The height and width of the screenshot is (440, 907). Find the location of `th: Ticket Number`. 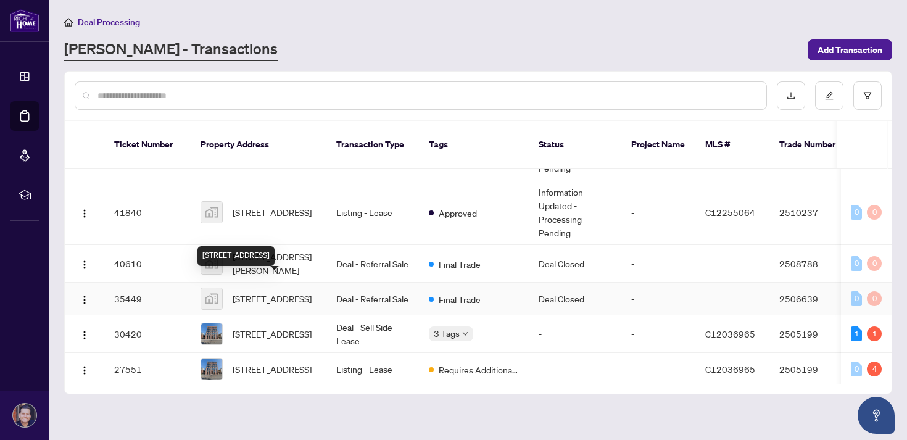

th: Ticket Number is located at coordinates (147, 145).